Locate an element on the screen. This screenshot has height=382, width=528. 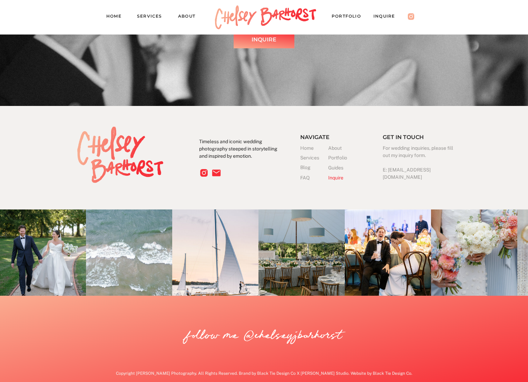
a: follow me @chelseyjbarhorst is located at coordinates (264, 336).